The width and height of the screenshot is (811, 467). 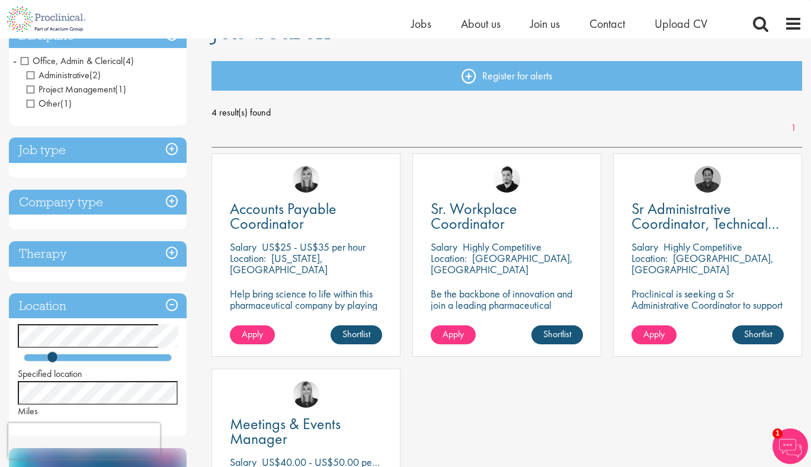 What do you see at coordinates (507, 311) in the screenshot?
I see `p: Be the backbone of innovation and join a leading pharmaceutical company to help keep life-changin...` at bounding box center [507, 311].